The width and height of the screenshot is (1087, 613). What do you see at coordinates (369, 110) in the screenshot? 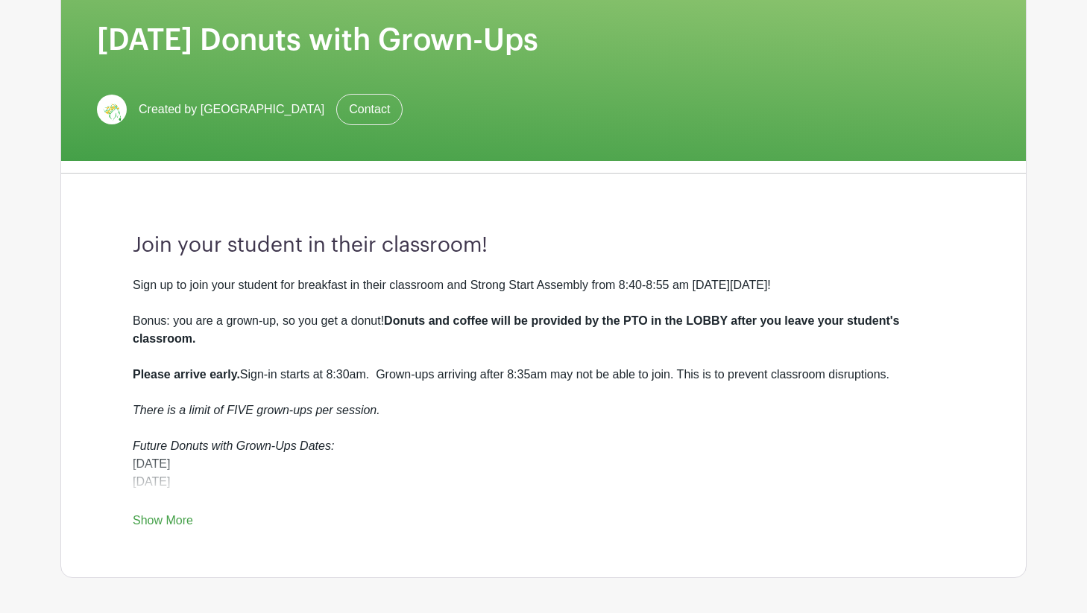
I see `a: Contact` at bounding box center [369, 110].